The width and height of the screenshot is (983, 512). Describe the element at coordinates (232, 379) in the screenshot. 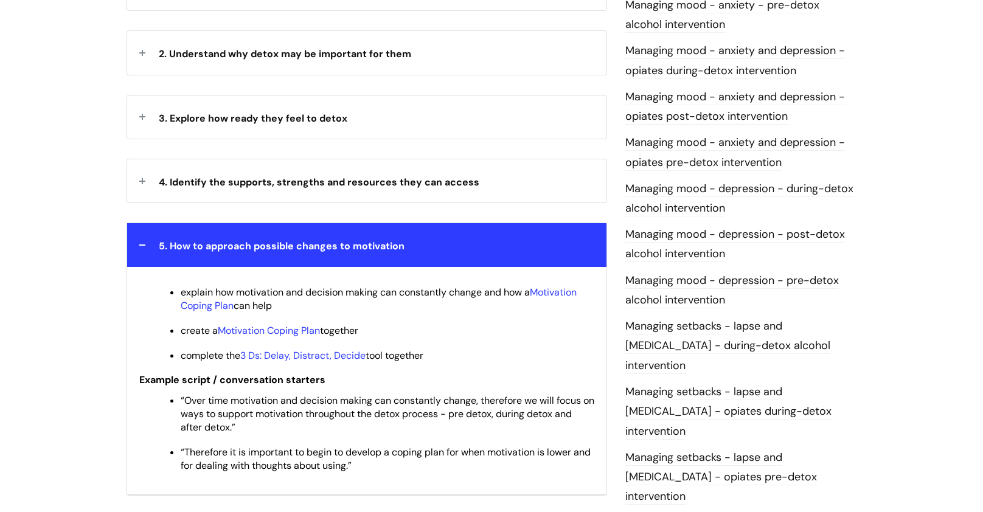

I see `strong: Example script / conversation starters` at that location.